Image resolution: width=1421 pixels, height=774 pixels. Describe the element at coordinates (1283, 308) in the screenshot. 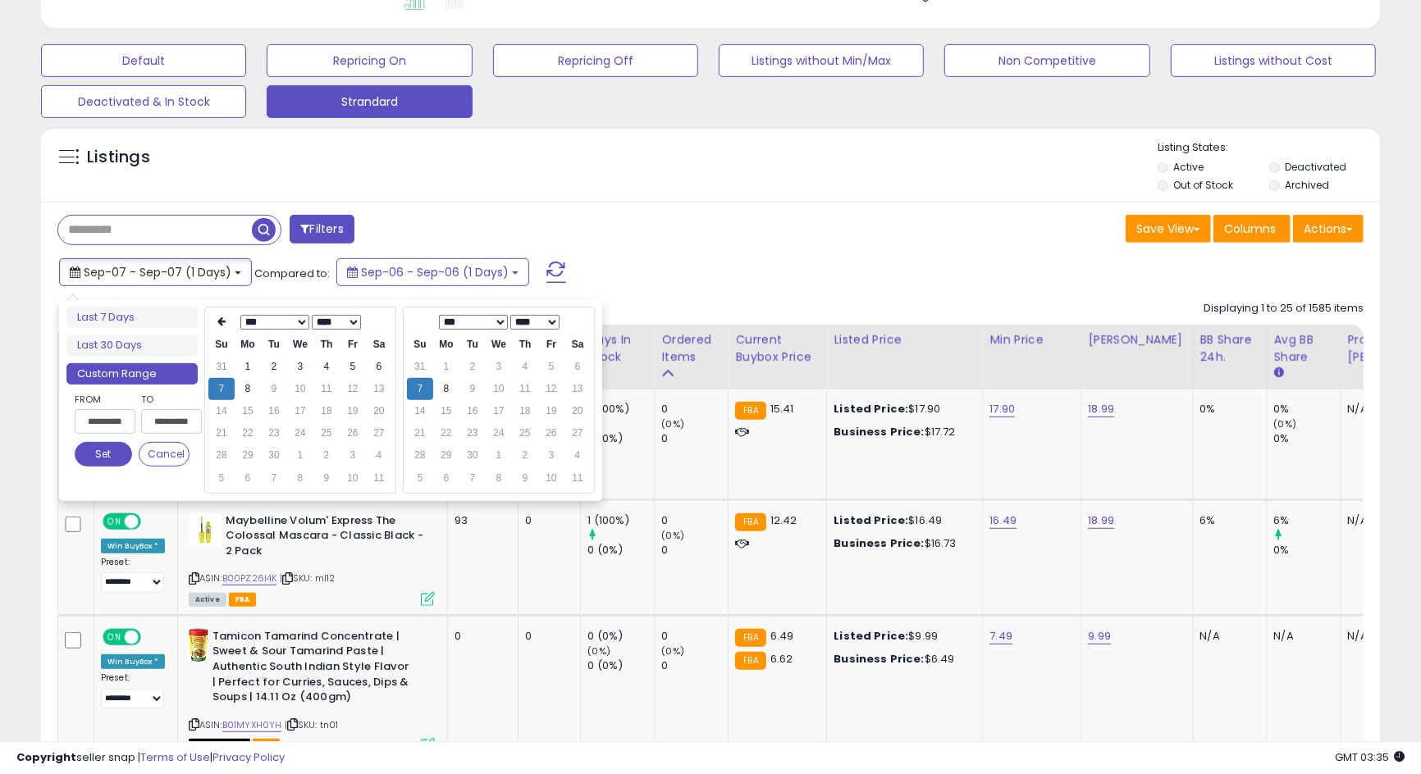

I see `div: Displaying 1 to 25 of 1585 items` at that location.